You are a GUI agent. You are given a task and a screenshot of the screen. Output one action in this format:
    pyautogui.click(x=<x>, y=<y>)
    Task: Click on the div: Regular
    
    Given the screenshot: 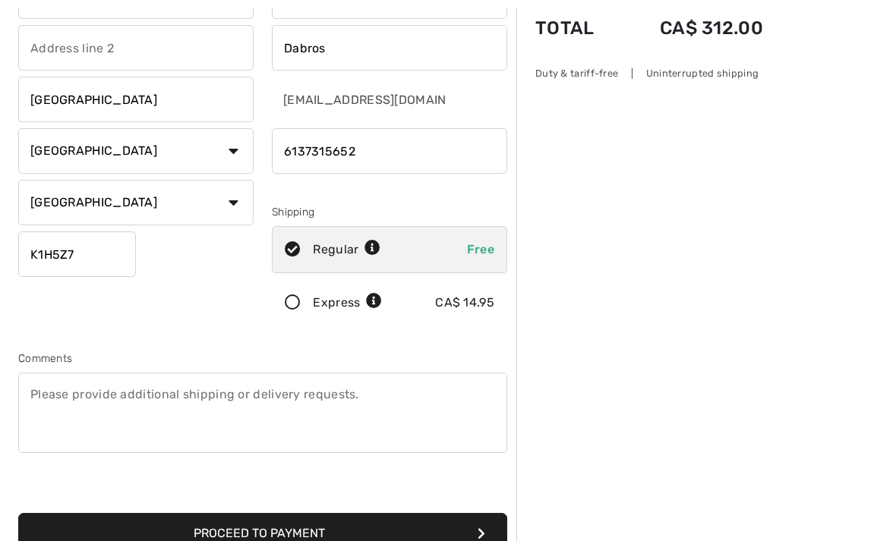 What is the action you would take?
    pyautogui.click(x=346, y=250)
    